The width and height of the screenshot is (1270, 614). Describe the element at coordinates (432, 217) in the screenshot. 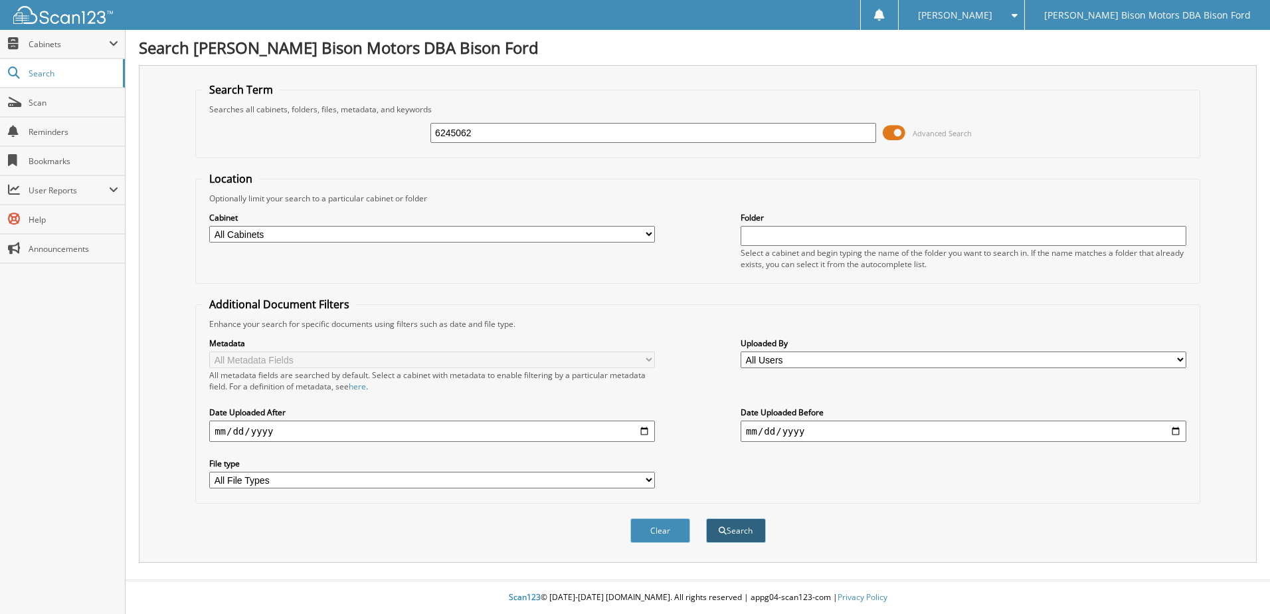

I see `label: Cabinet` at that location.